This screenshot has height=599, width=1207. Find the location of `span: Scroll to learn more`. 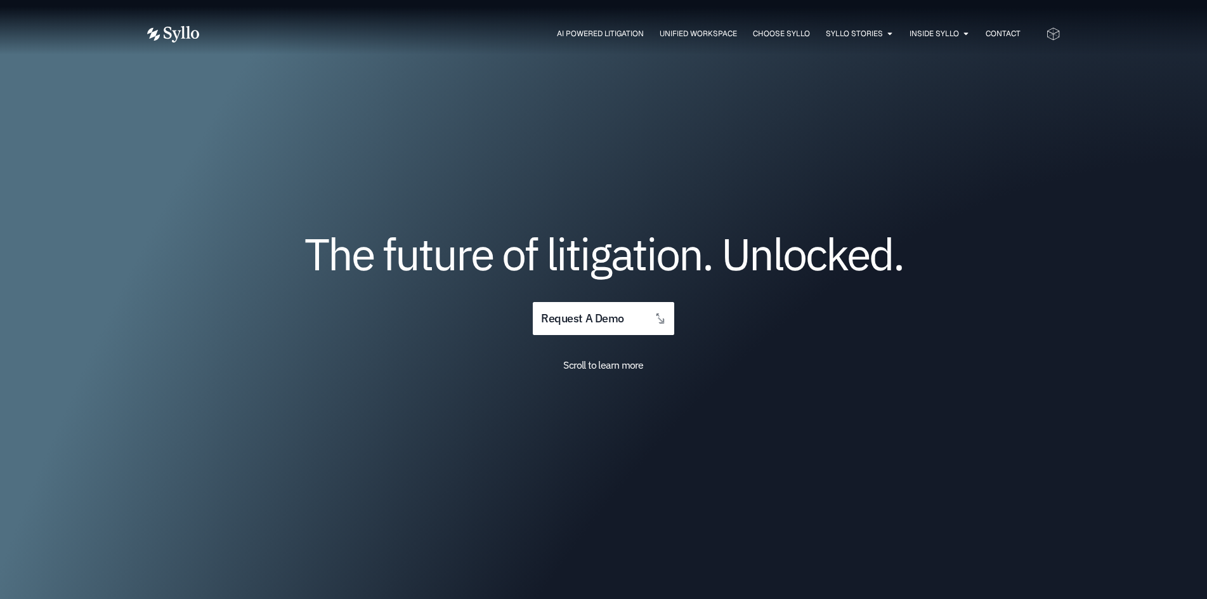

span: Scroll to learn more is located at coordinates (603, 365).